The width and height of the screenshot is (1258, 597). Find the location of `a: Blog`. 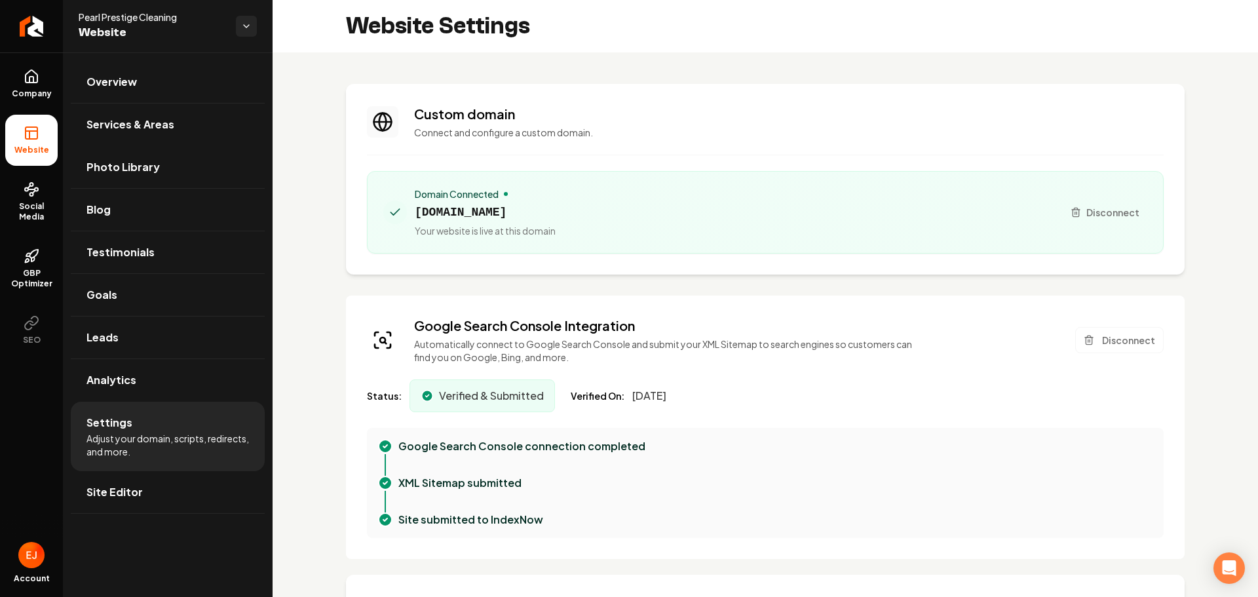

a: Blog is located at coordinates (168, 210).